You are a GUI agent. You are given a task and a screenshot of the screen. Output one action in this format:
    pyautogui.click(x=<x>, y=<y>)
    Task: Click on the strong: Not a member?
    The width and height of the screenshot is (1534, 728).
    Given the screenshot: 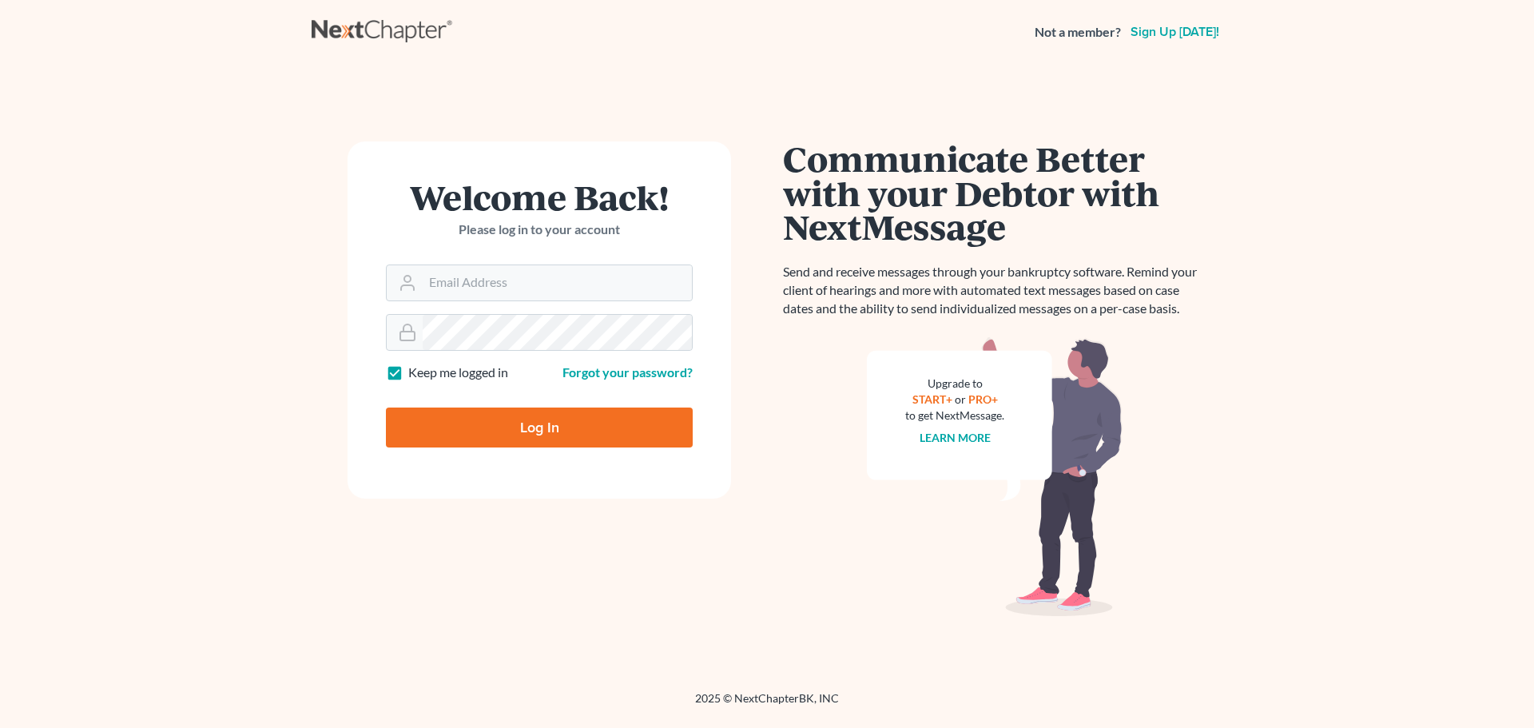 What is the action you would take?
    pyautogui.click(x=1078, y=32)
    